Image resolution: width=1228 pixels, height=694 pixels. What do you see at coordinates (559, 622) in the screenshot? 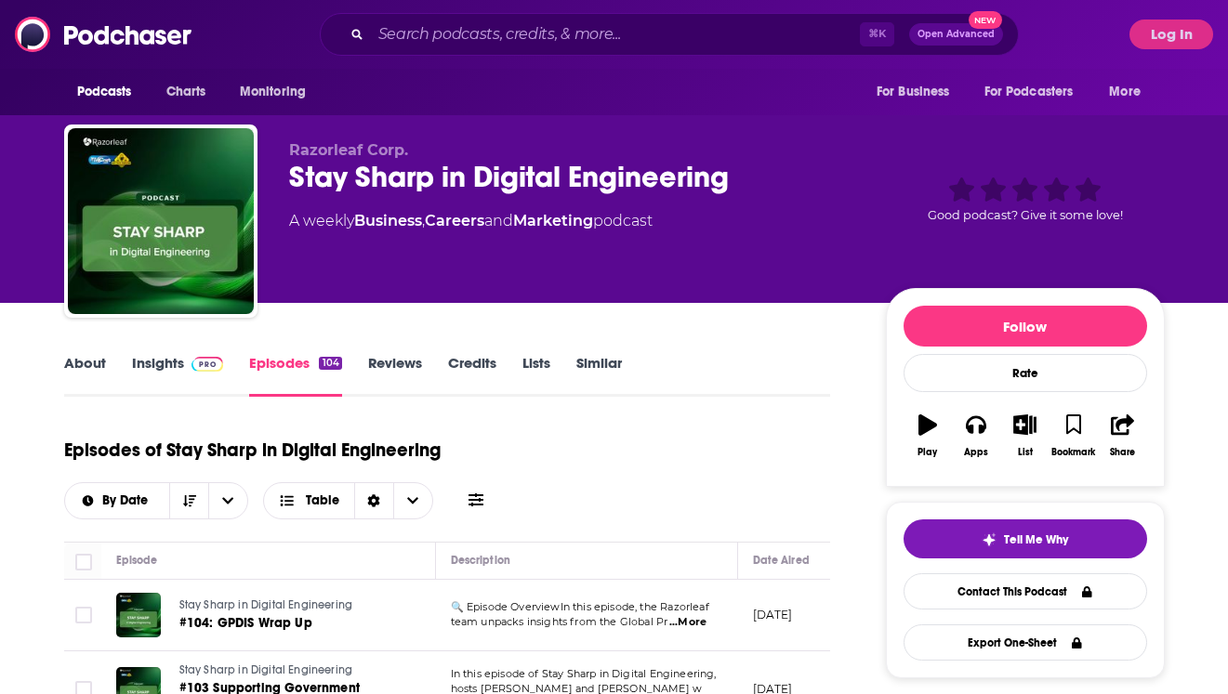
I see `span: team unpacks insights from the Global Pr` at bounding box center [559, 622].